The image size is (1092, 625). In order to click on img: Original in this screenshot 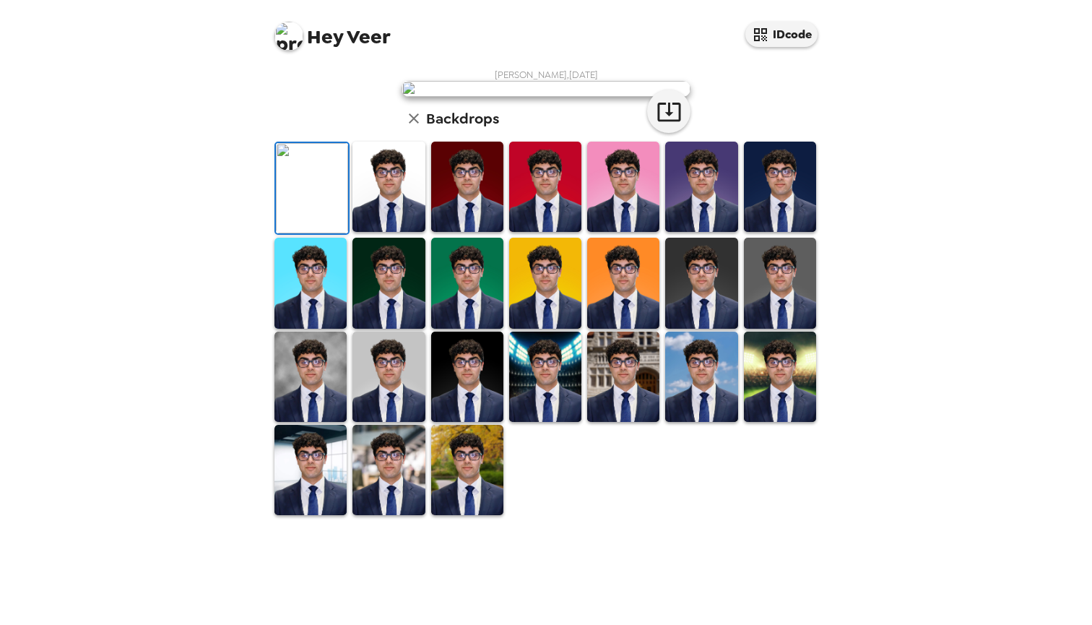, I will do `click(312, 188)`.